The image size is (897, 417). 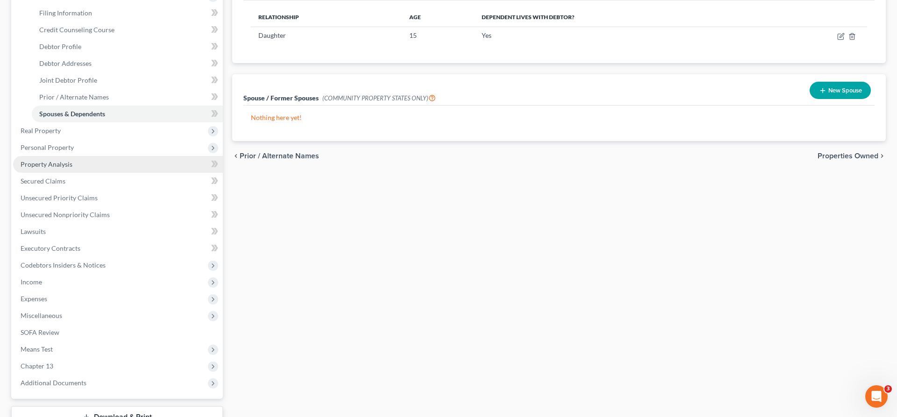 What do you see at coordinates (34, 299) in the screenshot?
I see `span: Expenses` at bounding box center [34, 299].